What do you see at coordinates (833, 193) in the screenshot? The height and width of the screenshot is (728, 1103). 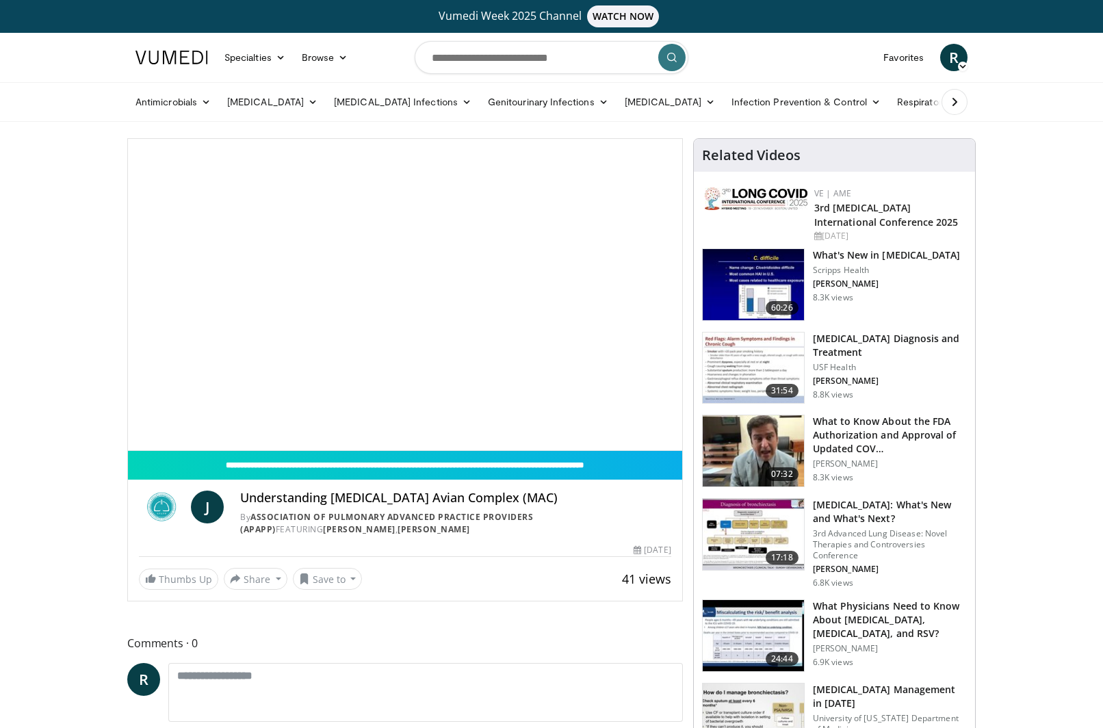 I see `a: VE | AME` at bounding box center [833, 193].